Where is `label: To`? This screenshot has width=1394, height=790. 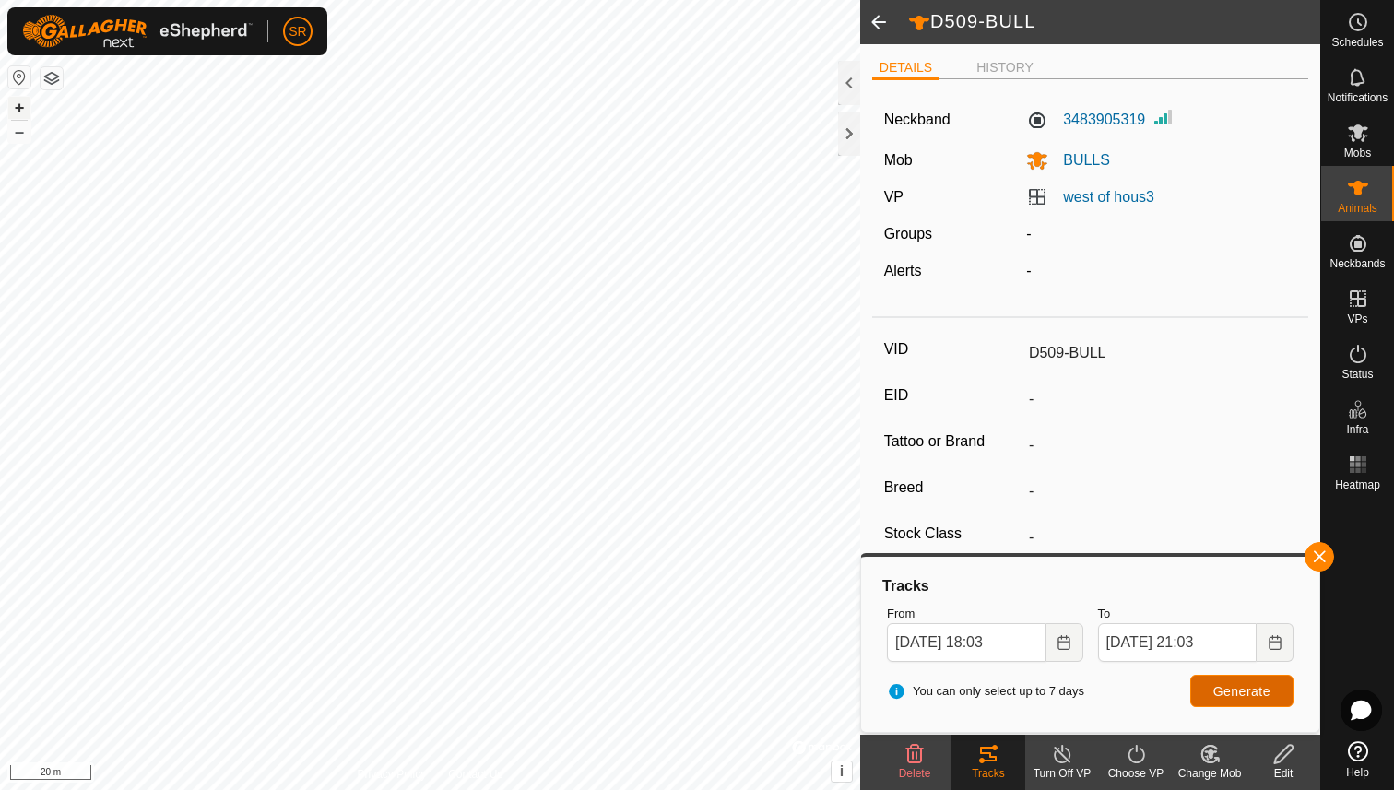
label: To is located at coordinates (1195, 614).